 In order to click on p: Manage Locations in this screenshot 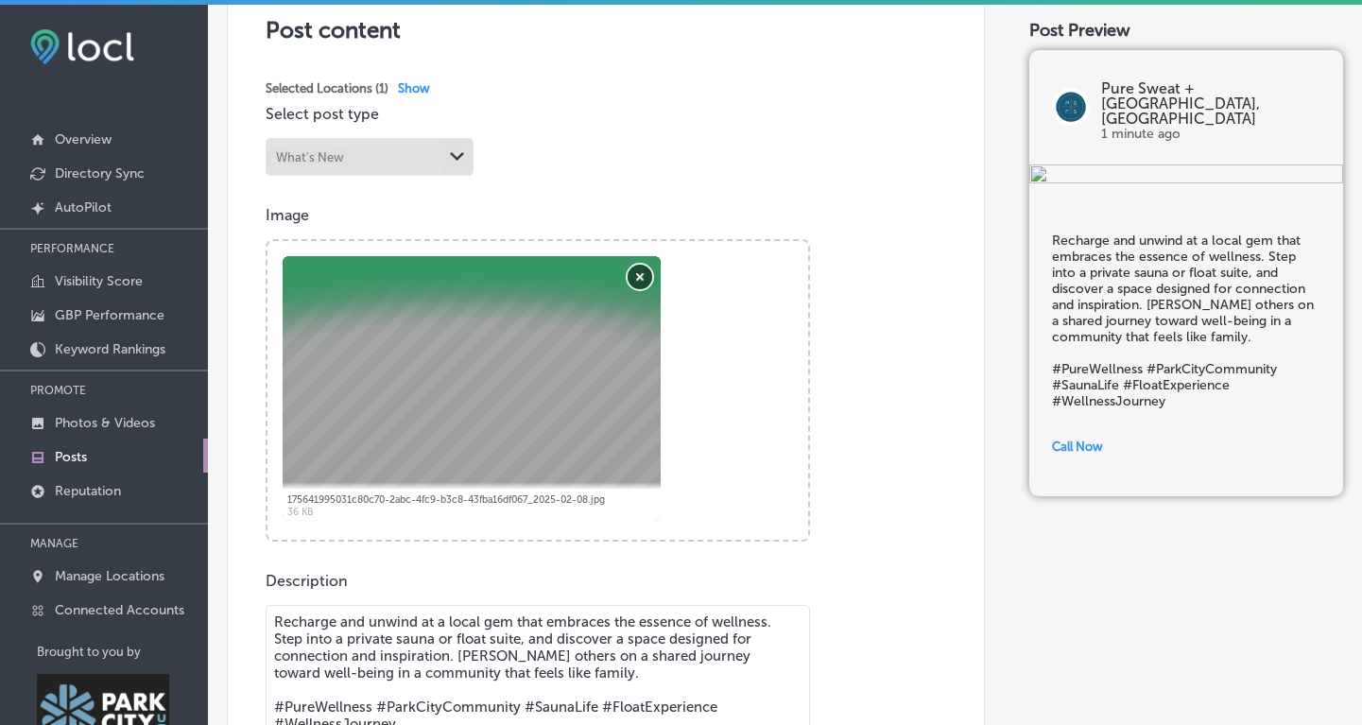, I will do `click(110, 575)`.